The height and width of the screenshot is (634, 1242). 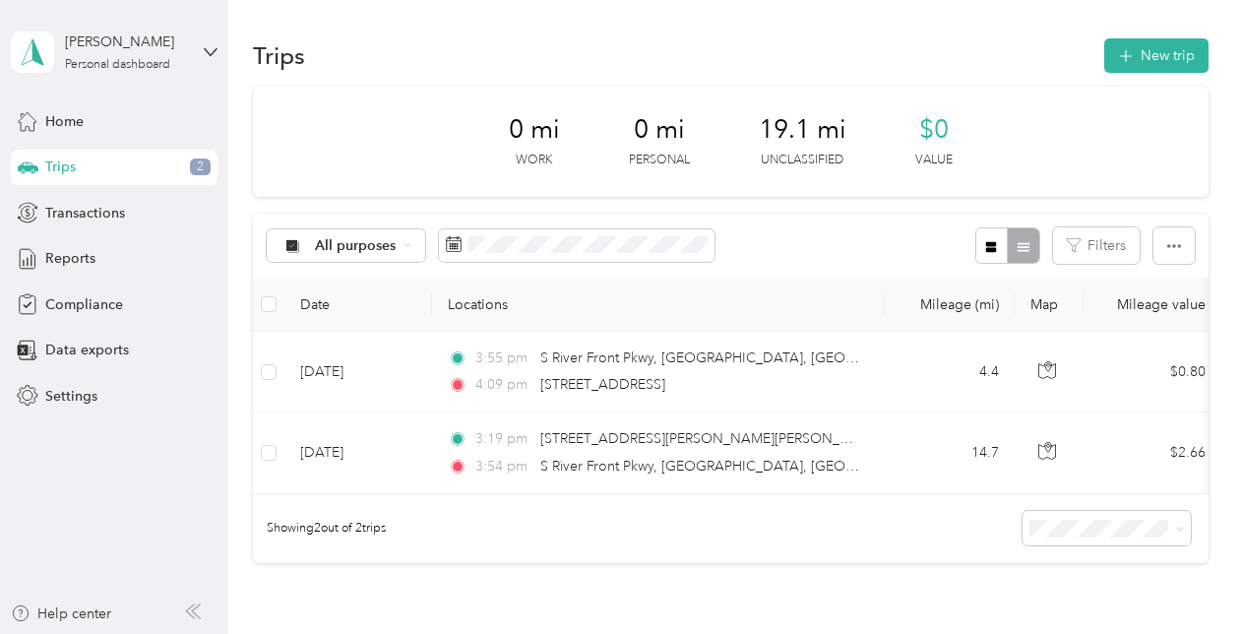 I want to click on th: Mileage value, so click(x=1152, y=304).